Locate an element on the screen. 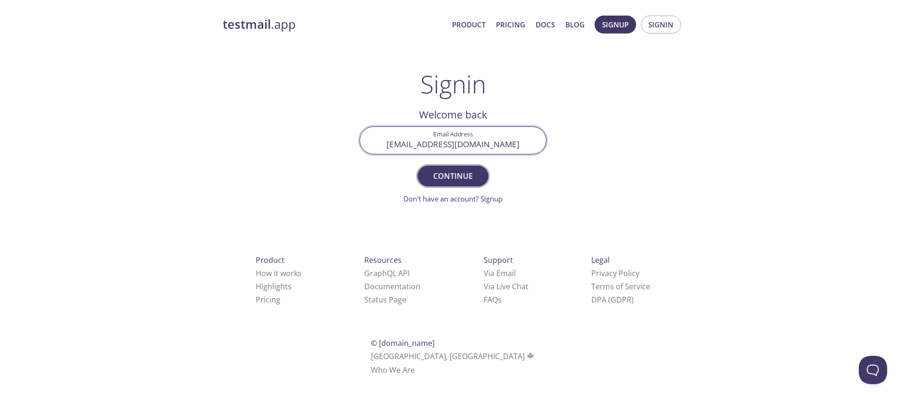  button: Signup is located at coordinates (616, 25).